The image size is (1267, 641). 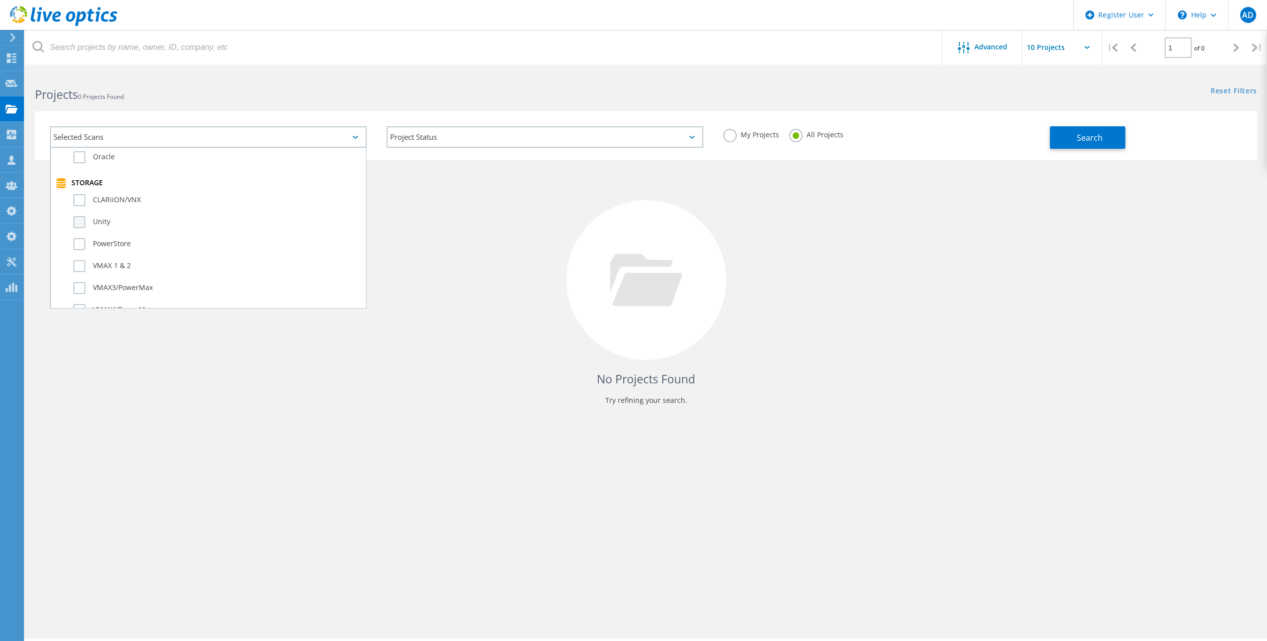 I want to click on p: Try refining your search., so click(x=646, y=401).